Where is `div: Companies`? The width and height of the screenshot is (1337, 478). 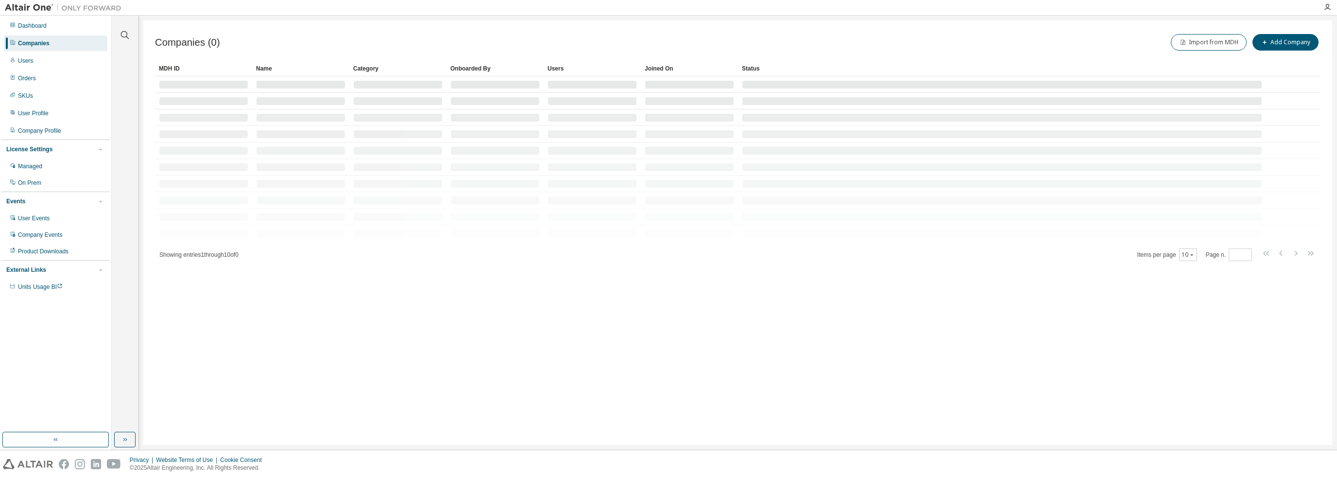
div: Companies is located at coordinates (34, 43).